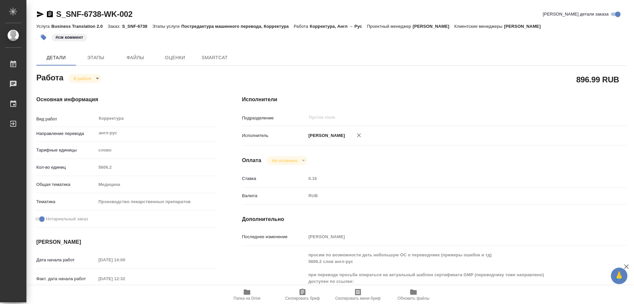  I want to click on p: #см коммент, so click(69, 37).